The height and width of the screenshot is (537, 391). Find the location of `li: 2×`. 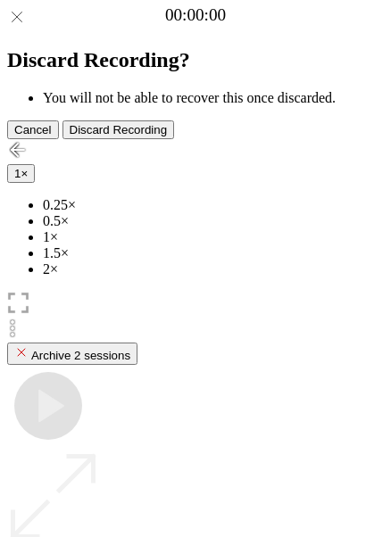

li: 2× is located at coordinates (213, 269).